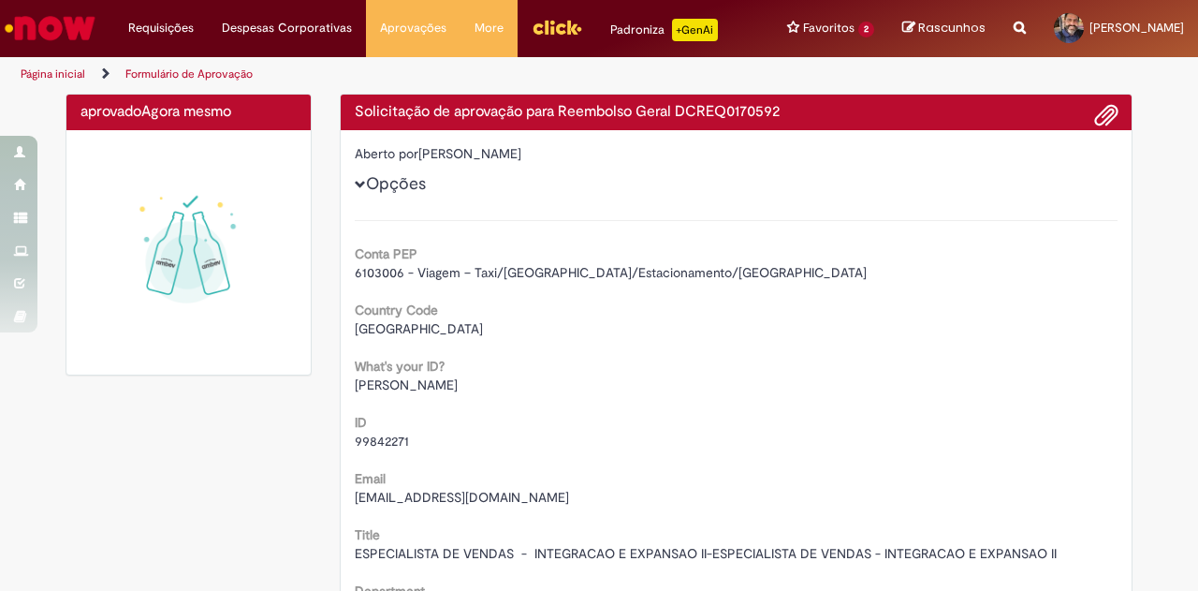 The width and height of the screenshot is (1198, 591). What do you see at coordinates (695, 30) in the screenshot?
I see `p: +GenAi` at bounding box center [695, 30].